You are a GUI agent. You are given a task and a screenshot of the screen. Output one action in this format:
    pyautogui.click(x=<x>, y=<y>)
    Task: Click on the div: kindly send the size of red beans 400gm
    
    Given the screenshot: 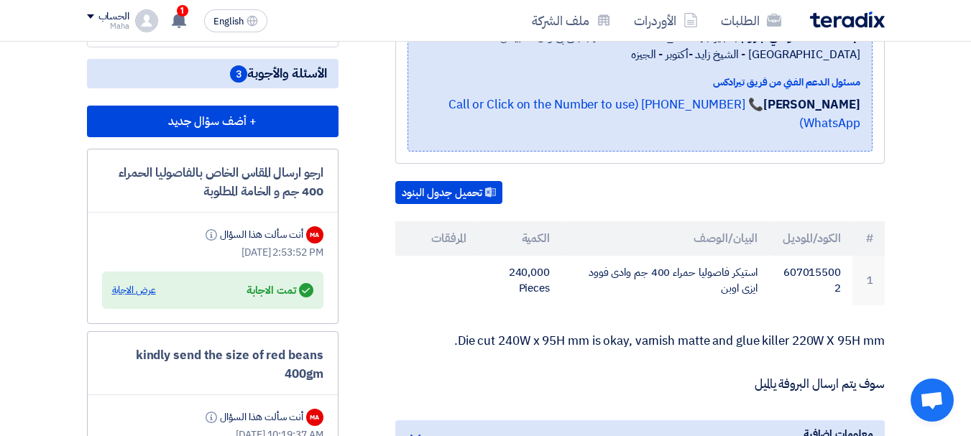 What is the action you would take?
    pyautogui.click(x=213, y=364)
    